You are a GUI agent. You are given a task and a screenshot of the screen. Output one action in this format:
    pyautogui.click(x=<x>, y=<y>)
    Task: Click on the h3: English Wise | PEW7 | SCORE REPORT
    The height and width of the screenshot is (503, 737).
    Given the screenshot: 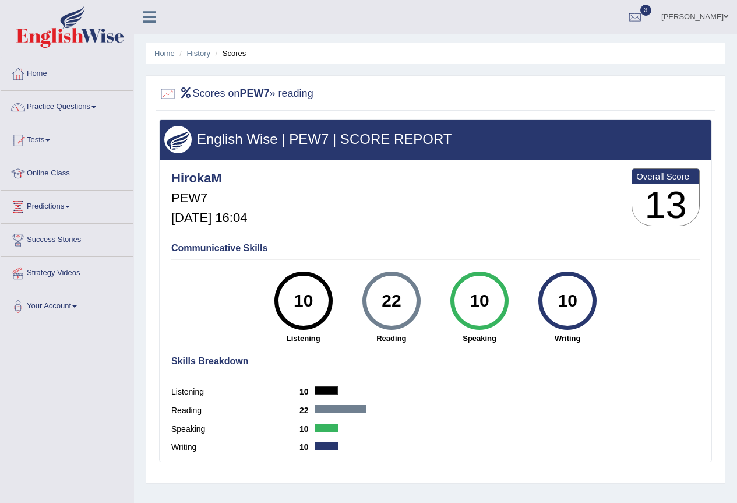 What is the action you would take?
    pyautogui.click(x=435, y=139)
    